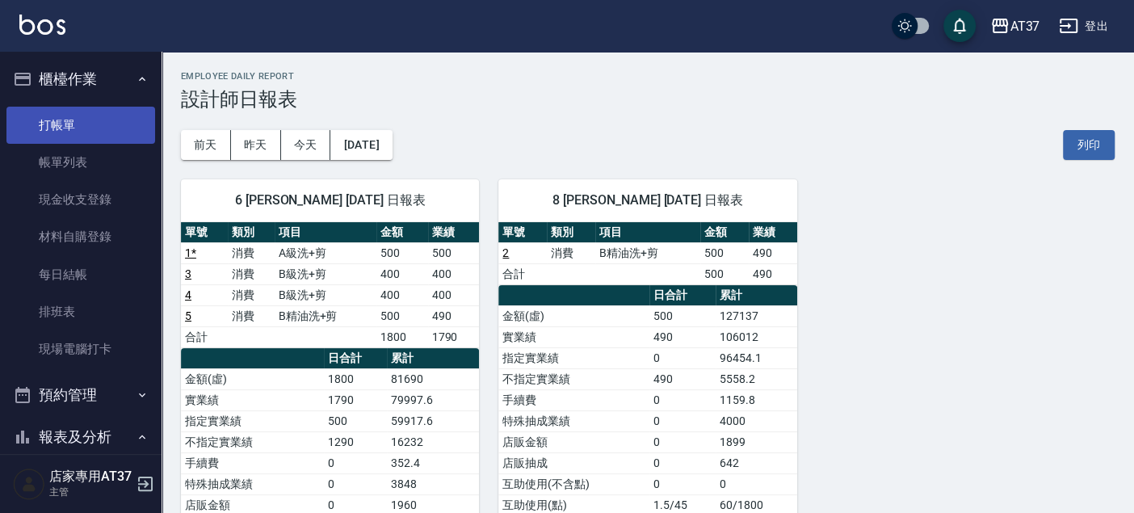 The width and height of the screenshot is (1134, 513). I want to click on a: 排班表, so click(81, 312).